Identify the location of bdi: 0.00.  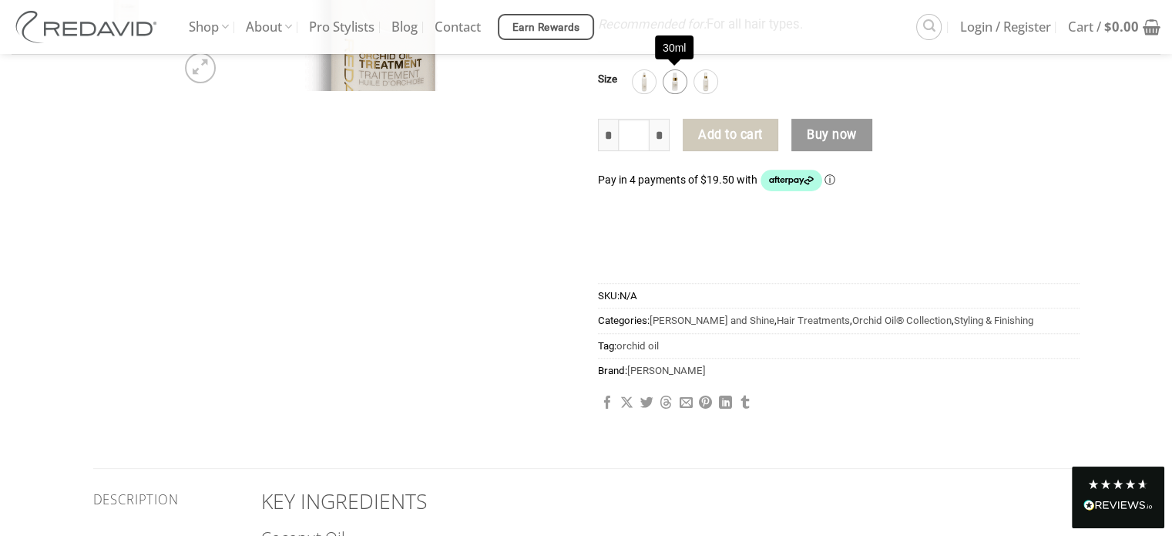
(1121, 26).